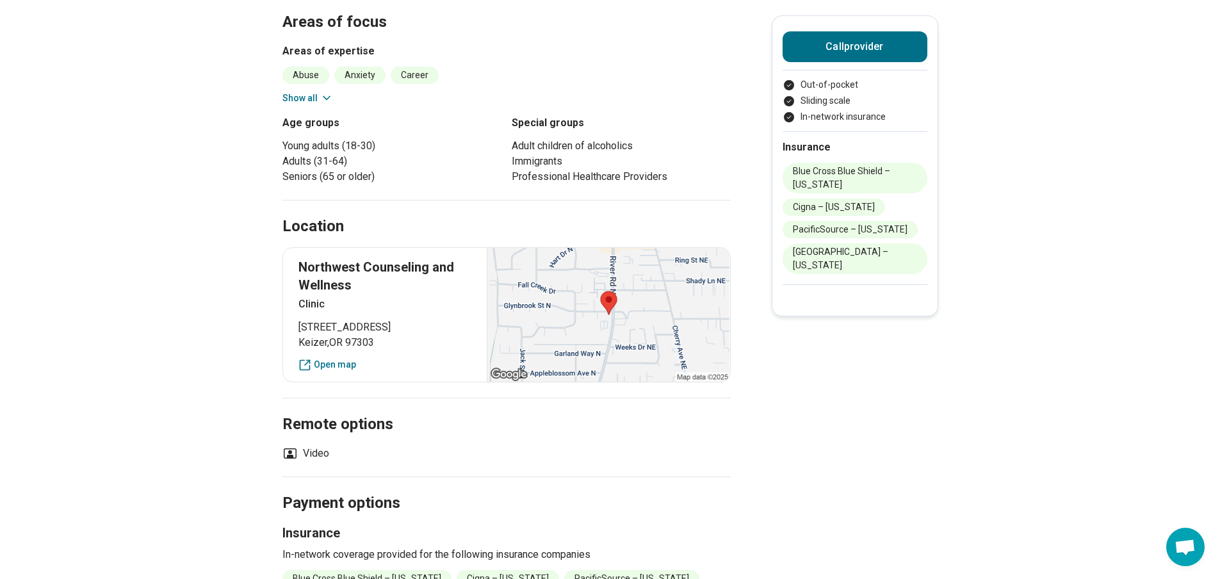 The height and width of the screenshot is (579, 1220). What do you see at coordinates (392, 177) in the screenshot?
I see `li: Seniors (65 or older)` at bounding box center [392, 177].